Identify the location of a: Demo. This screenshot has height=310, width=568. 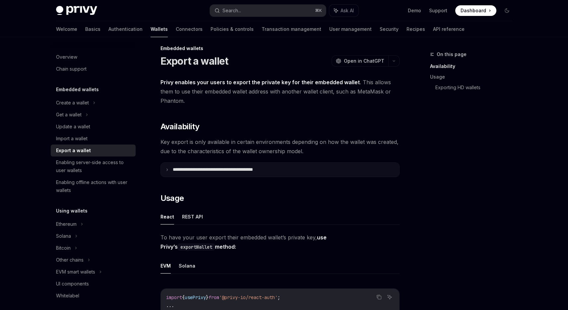
(415, 11).